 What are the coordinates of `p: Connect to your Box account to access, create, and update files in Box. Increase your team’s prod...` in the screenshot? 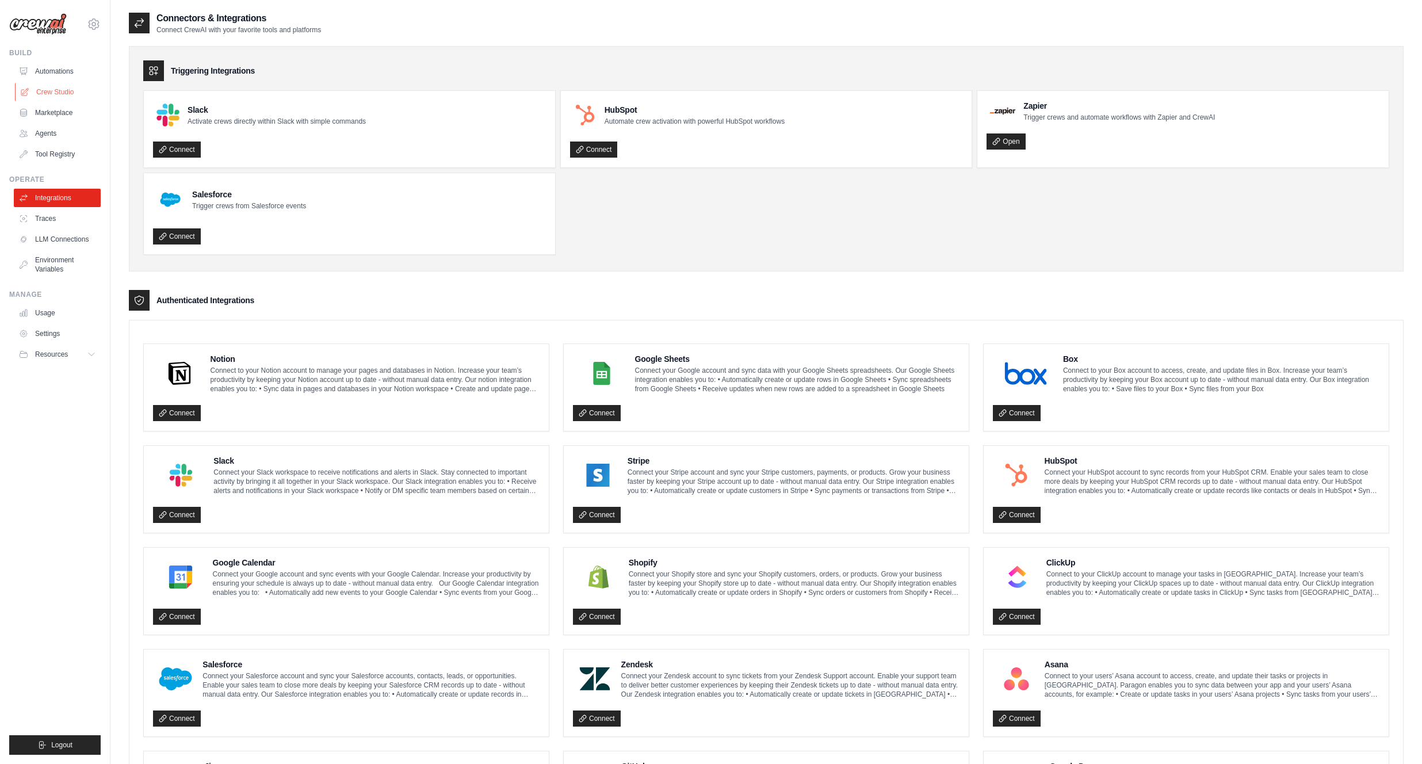 It's located at (1222, 380).